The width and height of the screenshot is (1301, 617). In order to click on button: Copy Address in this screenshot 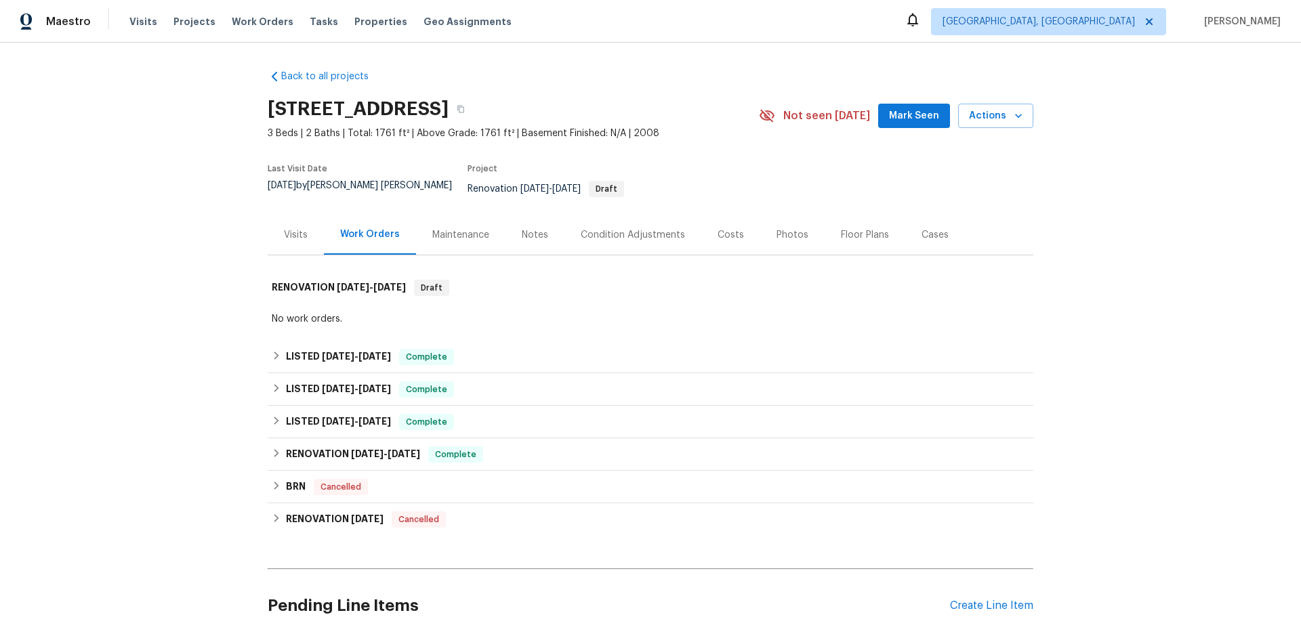, I will do `click(461, 109)`.